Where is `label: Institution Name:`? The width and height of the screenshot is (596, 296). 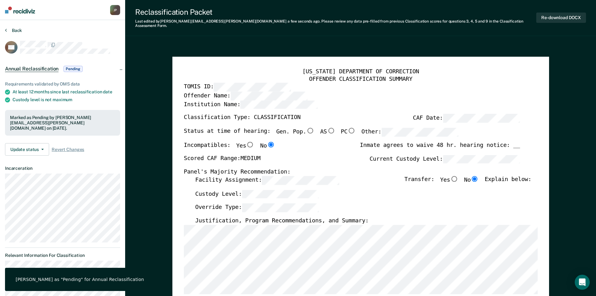
label: Institution Name: is located at coordinates (250, 105).